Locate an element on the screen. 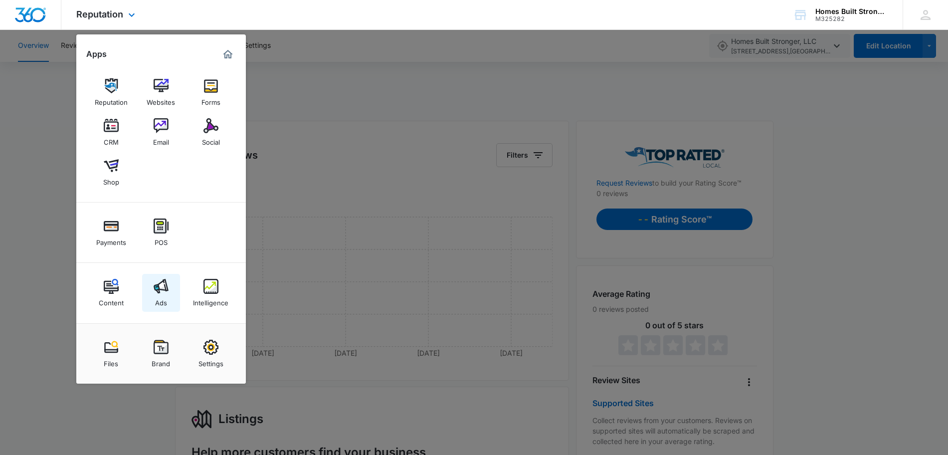 This screenshot has height=455, width=948. a: POS is located at coordinates (161, 232).